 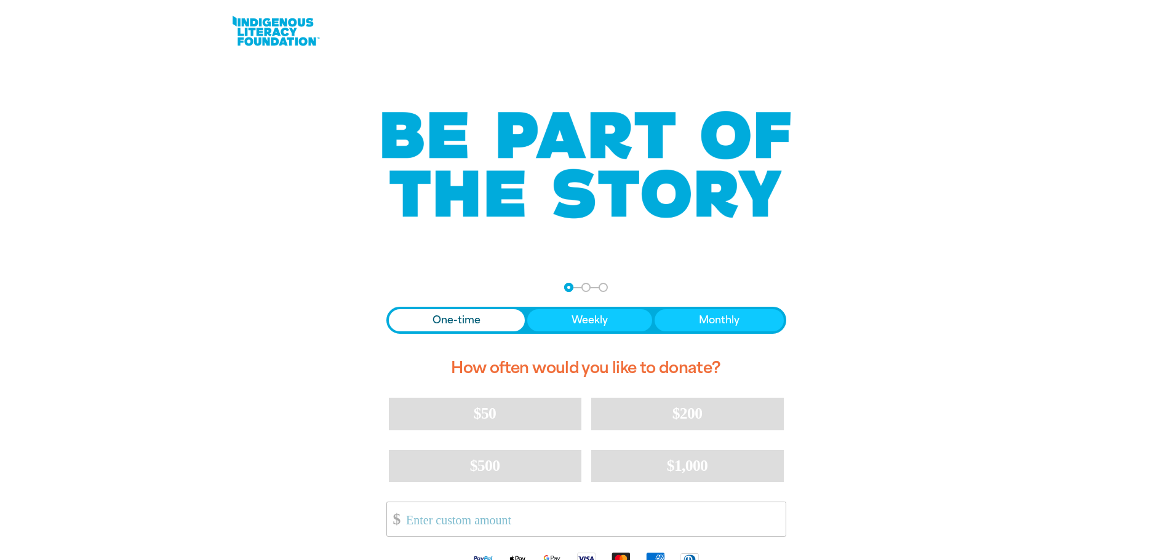 What do you see at coordinates (586, 165) in the screenshot?
I see `img: Be part of the story` at bounding box center [586, 165].